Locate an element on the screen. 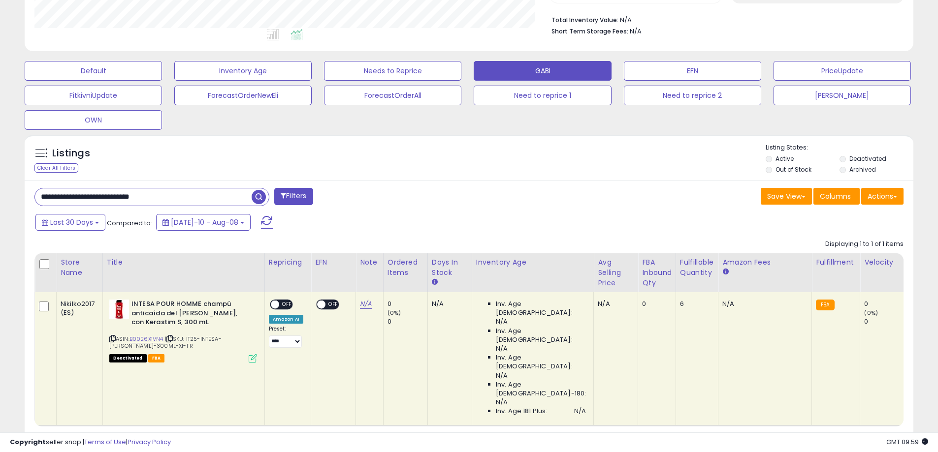 The width and height of the screenshot is (938, 452). button: FitkivniUpdate is located at coordinates (93, 95).